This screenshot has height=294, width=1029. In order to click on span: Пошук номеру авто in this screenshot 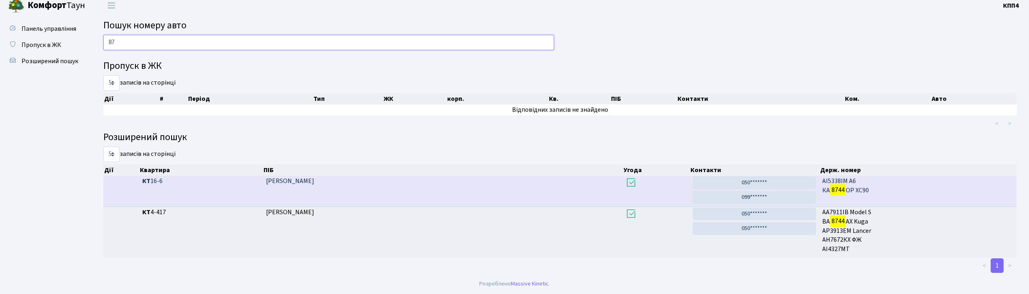, I will do `click(145, 25)`.